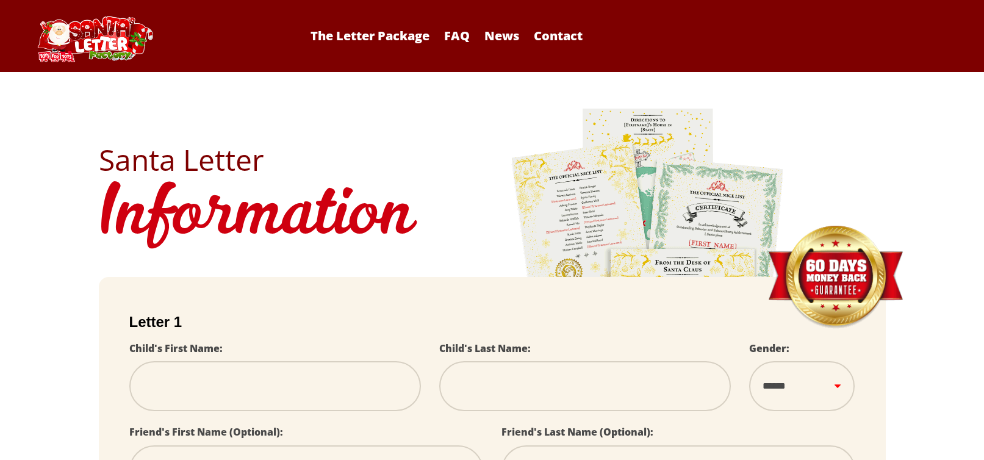 The image size is (984, 460). Describe the element at coordinates (95, 39) in the screenshot. I see `img: Santa Letter Logo` at that location.